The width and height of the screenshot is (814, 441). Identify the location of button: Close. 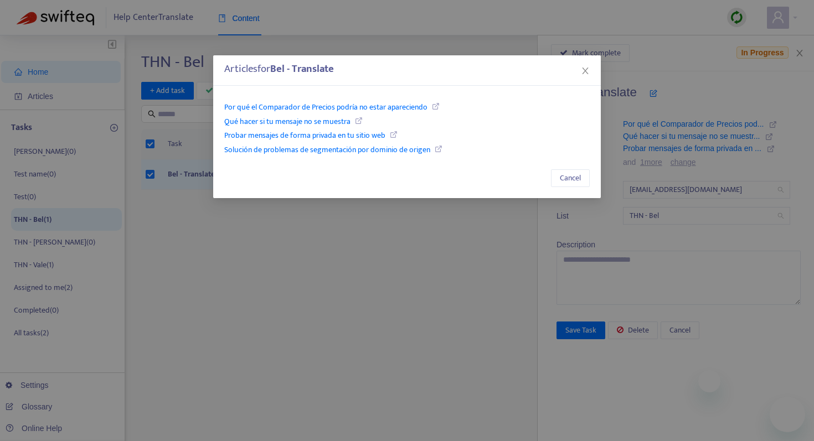
(585, 71).